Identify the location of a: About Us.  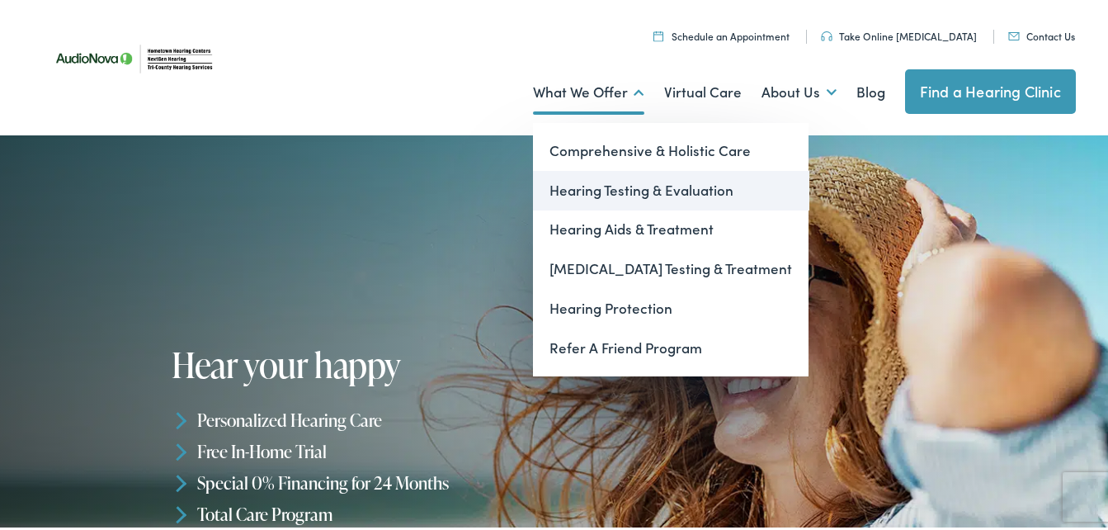
(798, 89).